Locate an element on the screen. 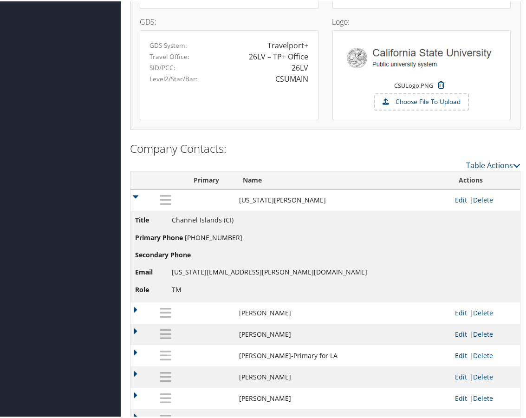 This screenshot has height=418, width=526. span: Role is located at coordinates (152, 288).